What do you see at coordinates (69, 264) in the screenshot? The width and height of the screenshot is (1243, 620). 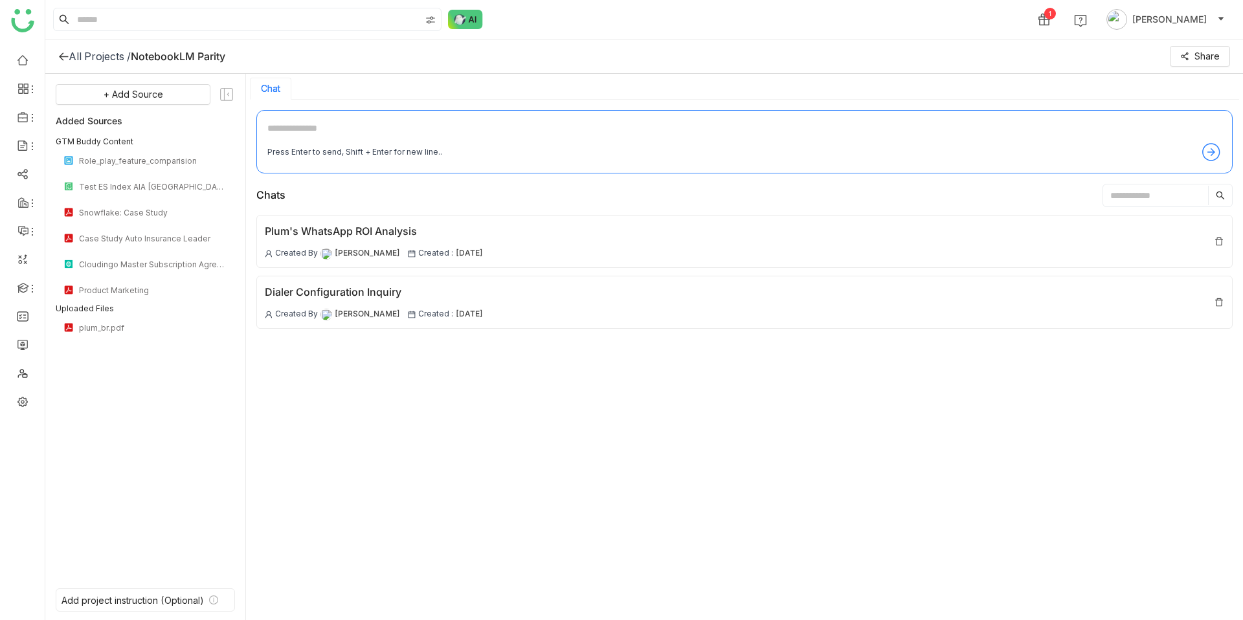 I see `img: article.svg` at bounding box center [69, 264].